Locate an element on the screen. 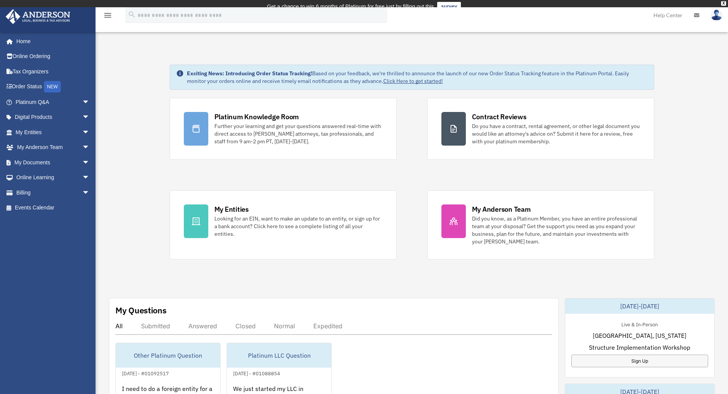 This screenshot has height=394, width=728. div: All is located at coordinates (119, 326).